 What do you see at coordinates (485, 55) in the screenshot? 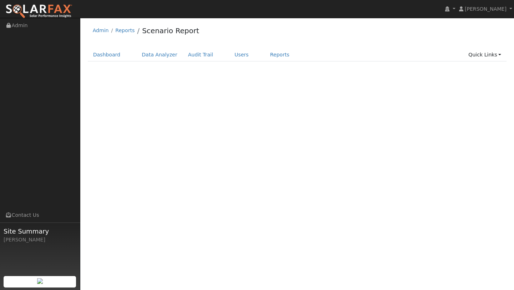
I see `a: Quick Links` at bounding box center [485, 55].